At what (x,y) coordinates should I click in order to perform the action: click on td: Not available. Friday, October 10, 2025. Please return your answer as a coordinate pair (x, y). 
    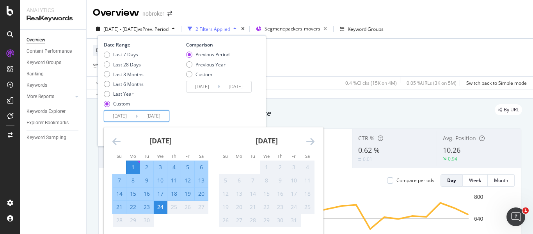
    Looking at the image, I should click on (294, 180).